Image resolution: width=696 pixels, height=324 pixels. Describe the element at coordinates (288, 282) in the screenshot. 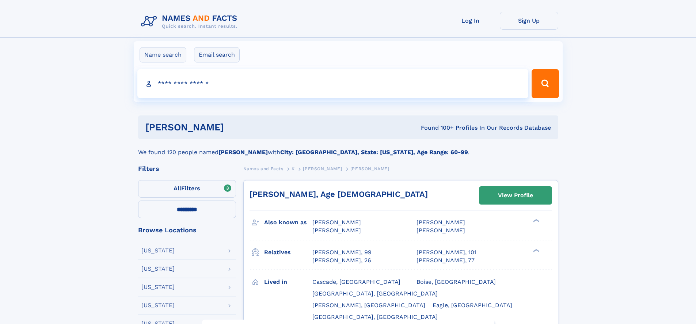

I see `h3: Lived in` at that location.